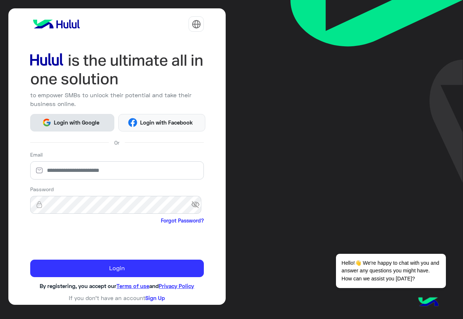  I want to click on span: and, so click(154, 286).